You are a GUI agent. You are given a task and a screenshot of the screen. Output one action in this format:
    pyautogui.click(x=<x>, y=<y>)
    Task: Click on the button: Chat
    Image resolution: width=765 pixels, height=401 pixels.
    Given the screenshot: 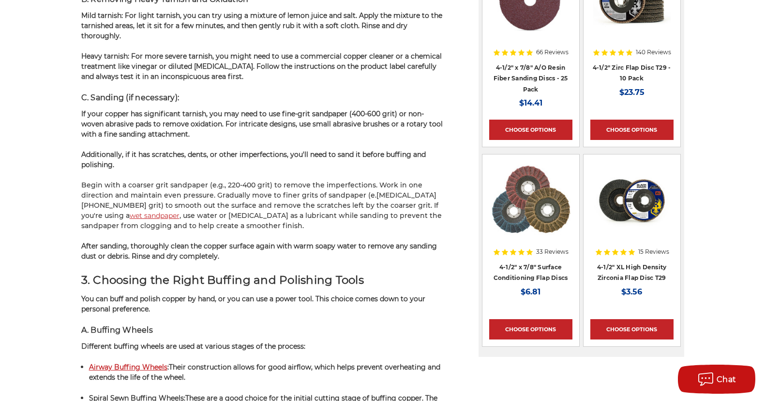 What is the action you would take?
    pyautogui.click(x=717, y=379)
    